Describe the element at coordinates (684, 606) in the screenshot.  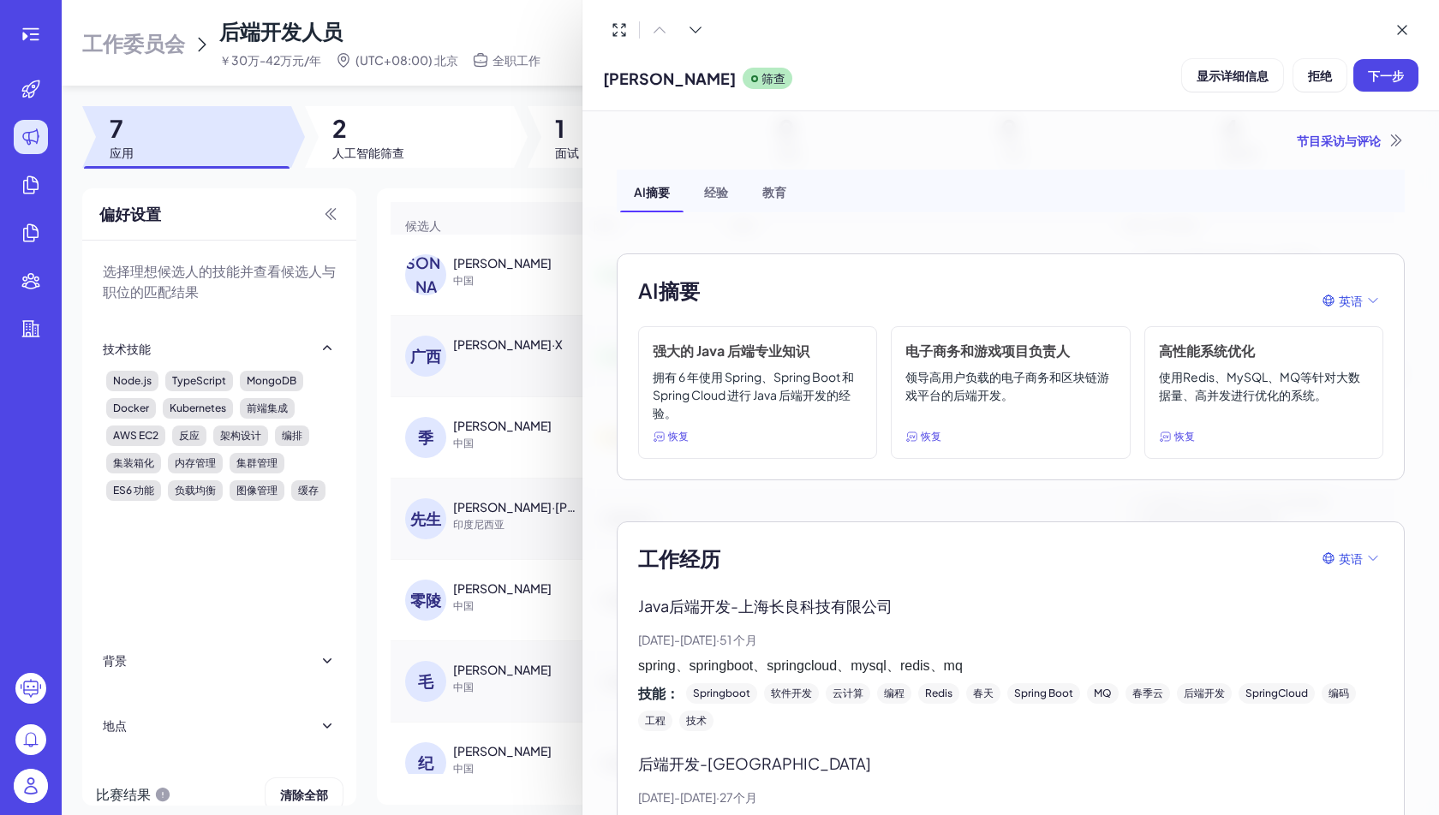
I see `font: Java后端开发` at that location.